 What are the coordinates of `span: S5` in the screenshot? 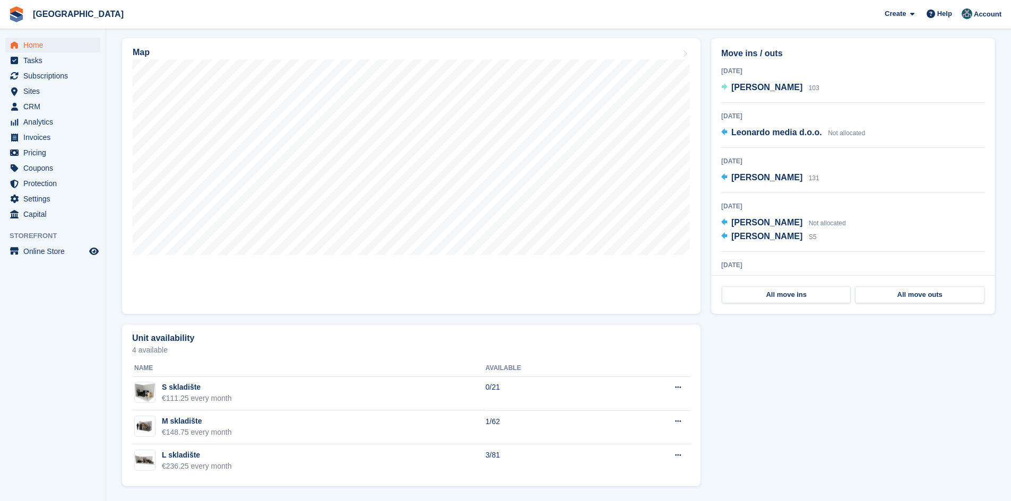 It's located at (812, 237).